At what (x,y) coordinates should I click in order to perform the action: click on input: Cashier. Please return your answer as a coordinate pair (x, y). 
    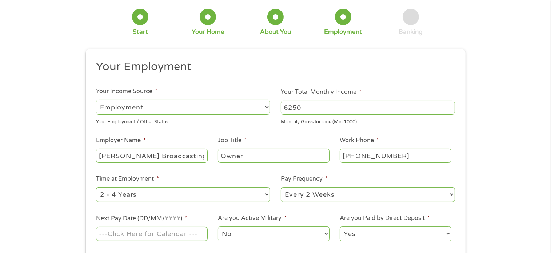
    Looking at the image, I should click on (274, 156).